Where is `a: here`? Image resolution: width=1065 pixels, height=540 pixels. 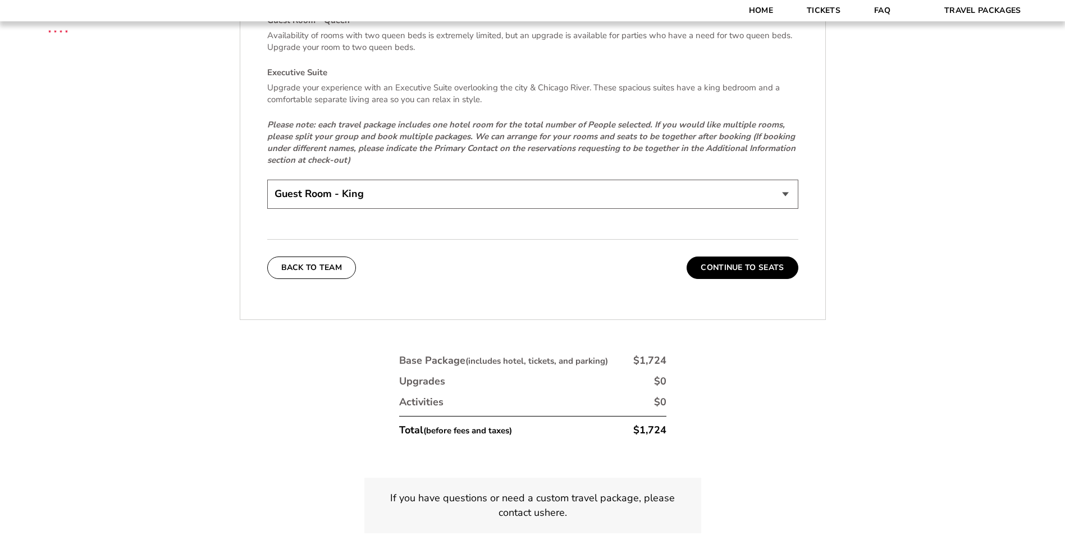 a: here is located at coordinates (555, 512).